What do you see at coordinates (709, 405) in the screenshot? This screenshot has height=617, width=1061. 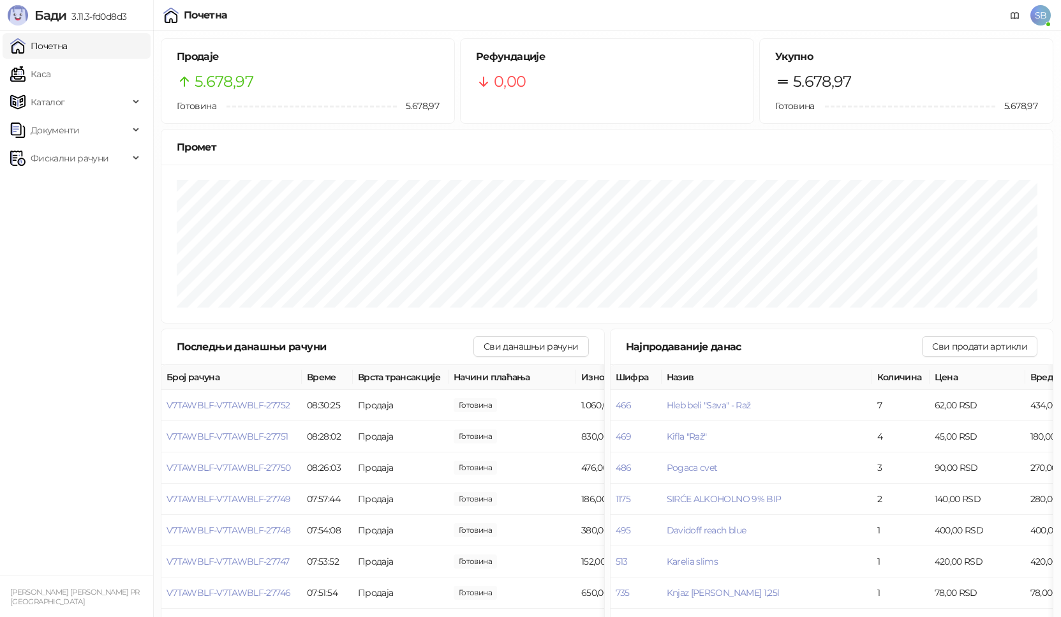 I see `span: Hleb beli "Sava" - Raž` at bounding box center [709, 405].